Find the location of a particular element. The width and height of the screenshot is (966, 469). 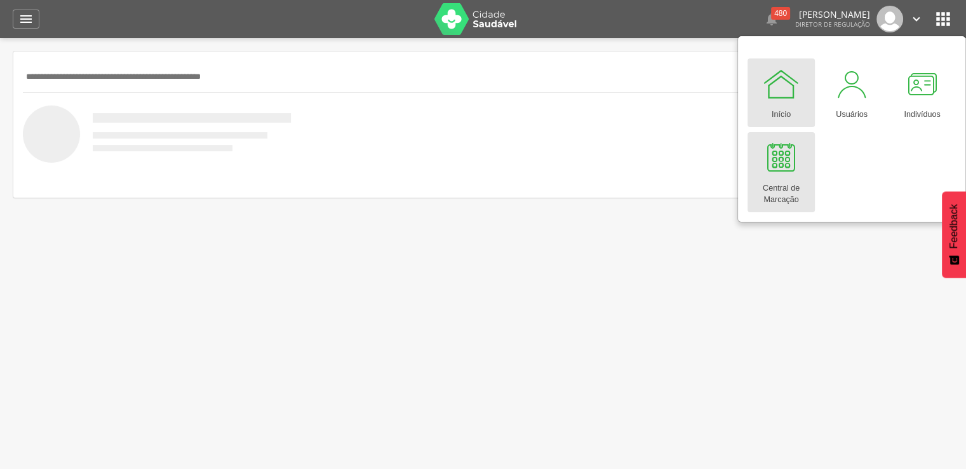

a: Indivíduos is located at coordinates (922, 93).